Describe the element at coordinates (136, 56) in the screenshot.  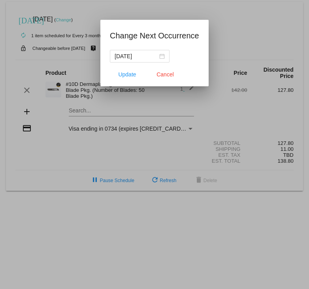
I see `input: Select date` at that location.